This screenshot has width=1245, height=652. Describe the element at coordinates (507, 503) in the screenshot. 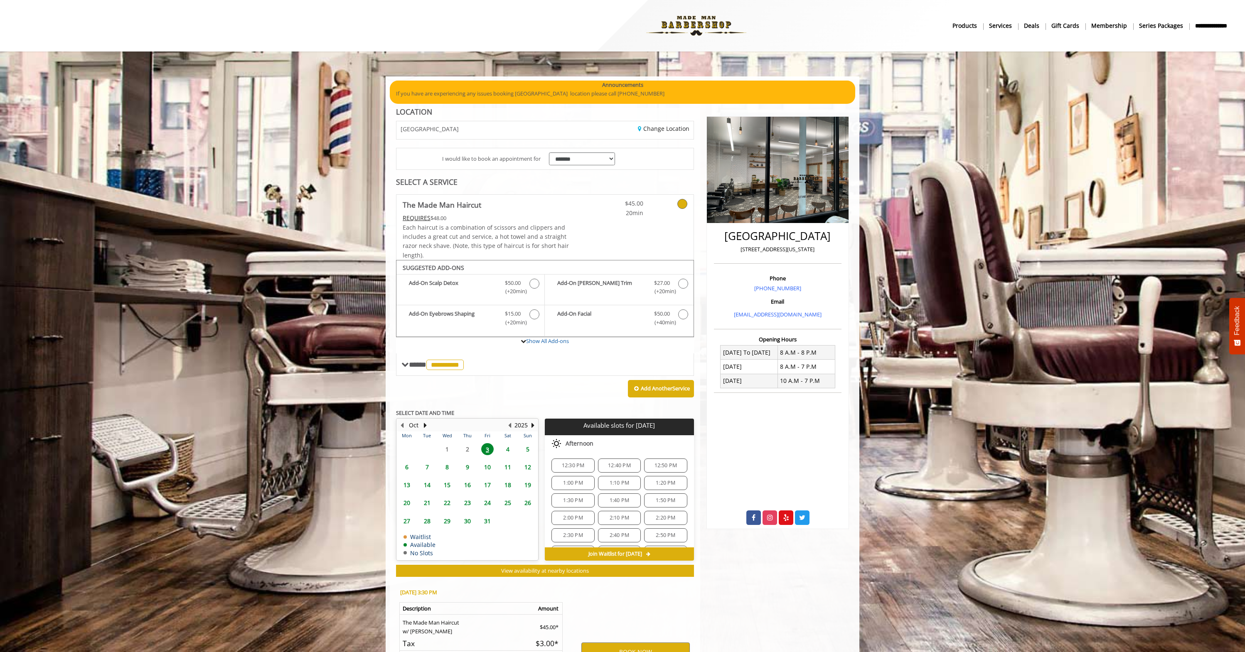

I see `td: Select day25` at that location.